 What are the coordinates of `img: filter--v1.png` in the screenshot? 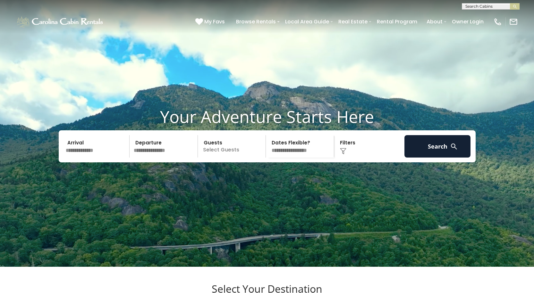 It's located at (343, 151).